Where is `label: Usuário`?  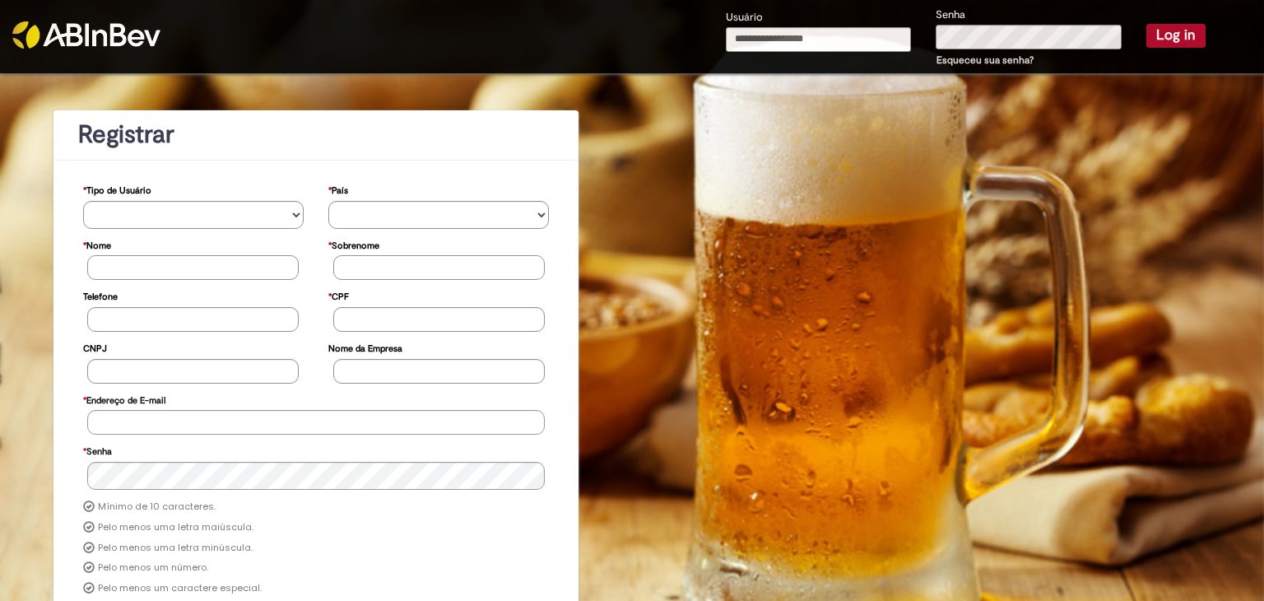
label: Usuário is located at coordinates (744, 17).